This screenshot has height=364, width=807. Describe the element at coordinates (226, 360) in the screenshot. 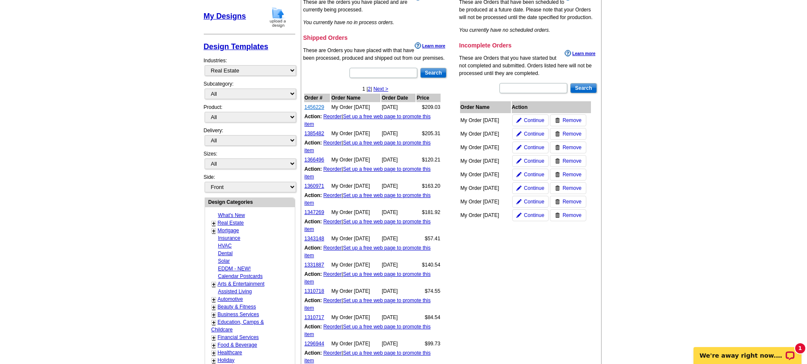

I see `a: Holiday` at that location.